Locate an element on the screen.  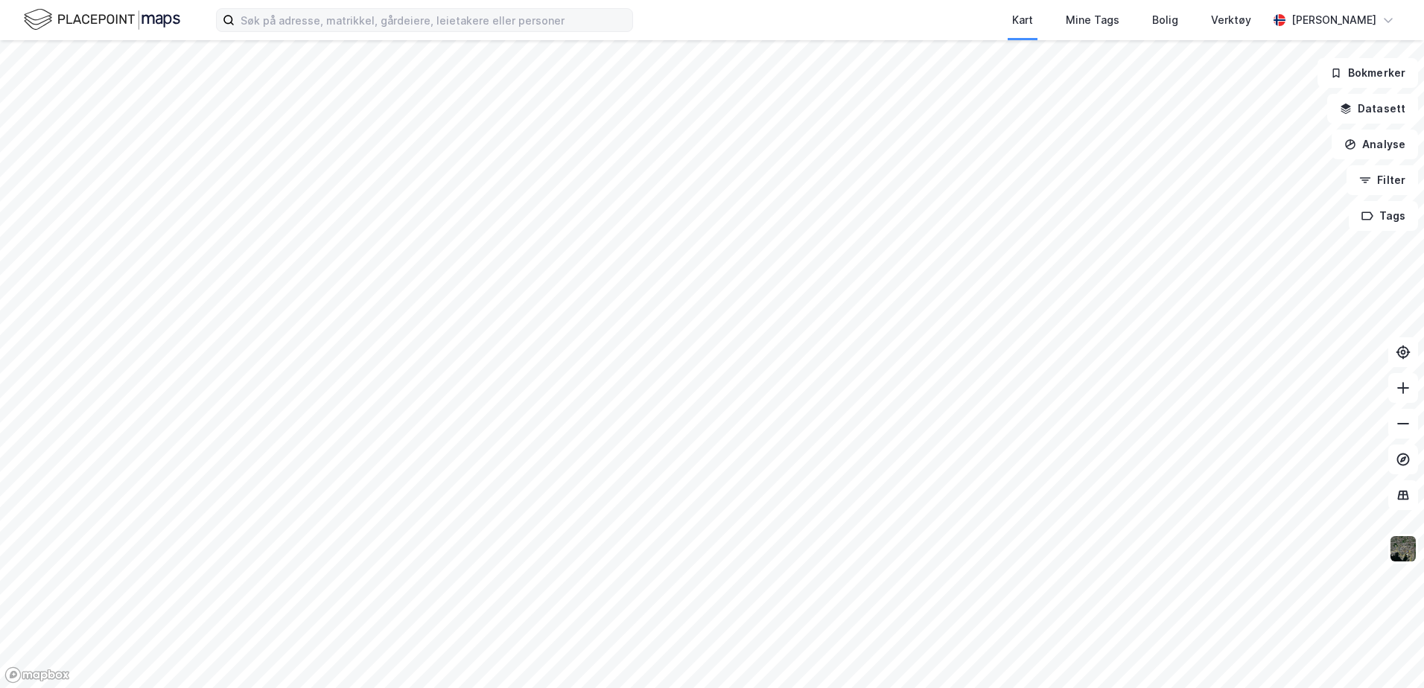
button: Datasett is located at coordinates (1372, 109).